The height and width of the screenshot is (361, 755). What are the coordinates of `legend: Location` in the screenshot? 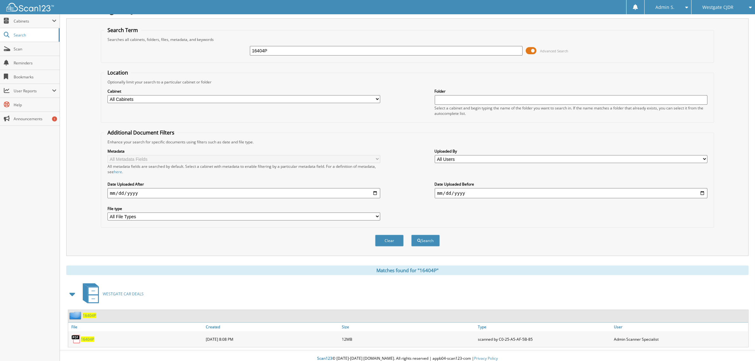 It's located at (118, 73).